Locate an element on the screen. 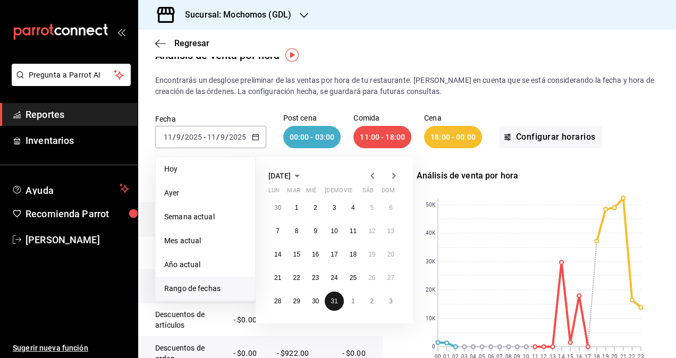  abbr: 15 de julio de 2025 is located at coordinates (296, 255).